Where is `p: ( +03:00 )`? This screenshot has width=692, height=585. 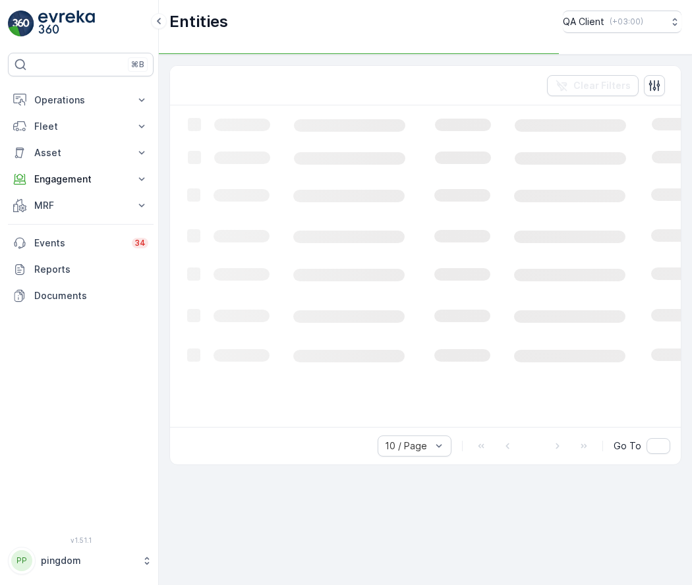 p: ( +03:00 ) is located at coordinates (626, 22).